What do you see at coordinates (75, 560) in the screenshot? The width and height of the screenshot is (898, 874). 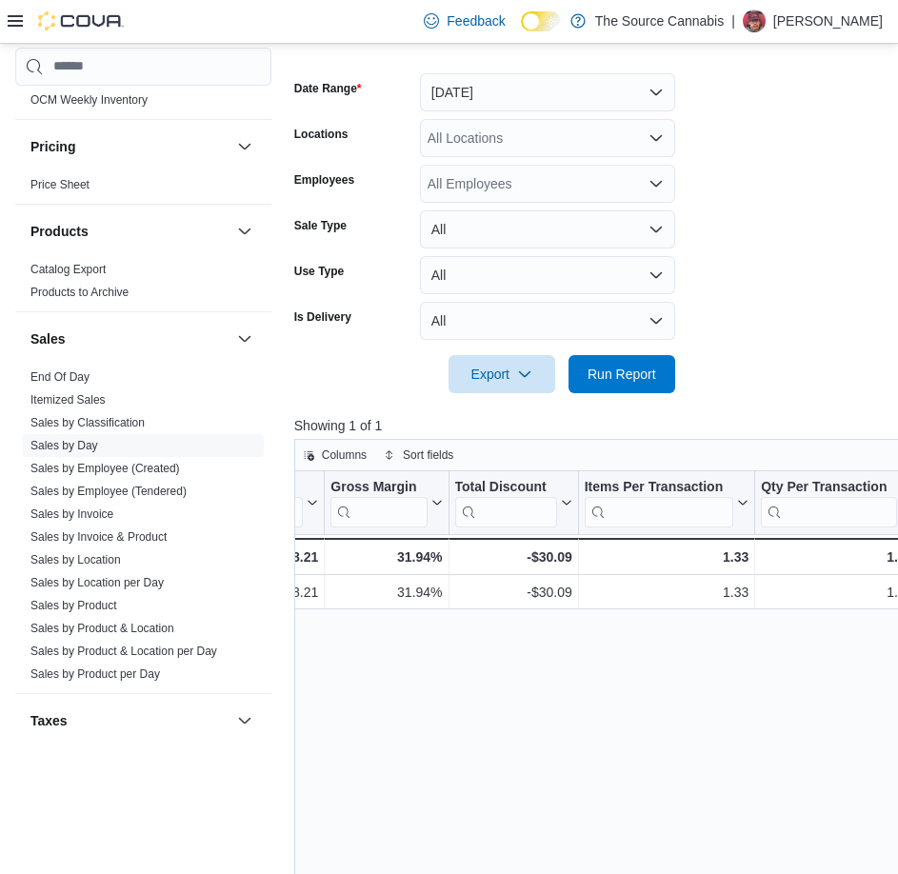 I see `span: Sales by Location` at bounding box center [75, 560].